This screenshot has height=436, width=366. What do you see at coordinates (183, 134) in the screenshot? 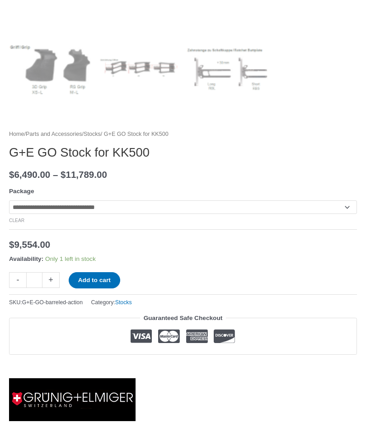
I see `nav: Breadcrumb` at bounding box center [183, 134].